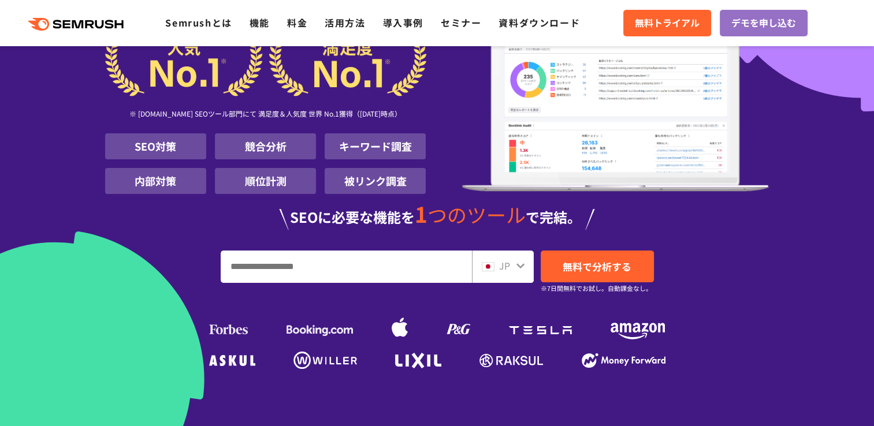 The height and width of the screenshot is (426, 874). I want to click on a: 導入事例, so click(403, 23).